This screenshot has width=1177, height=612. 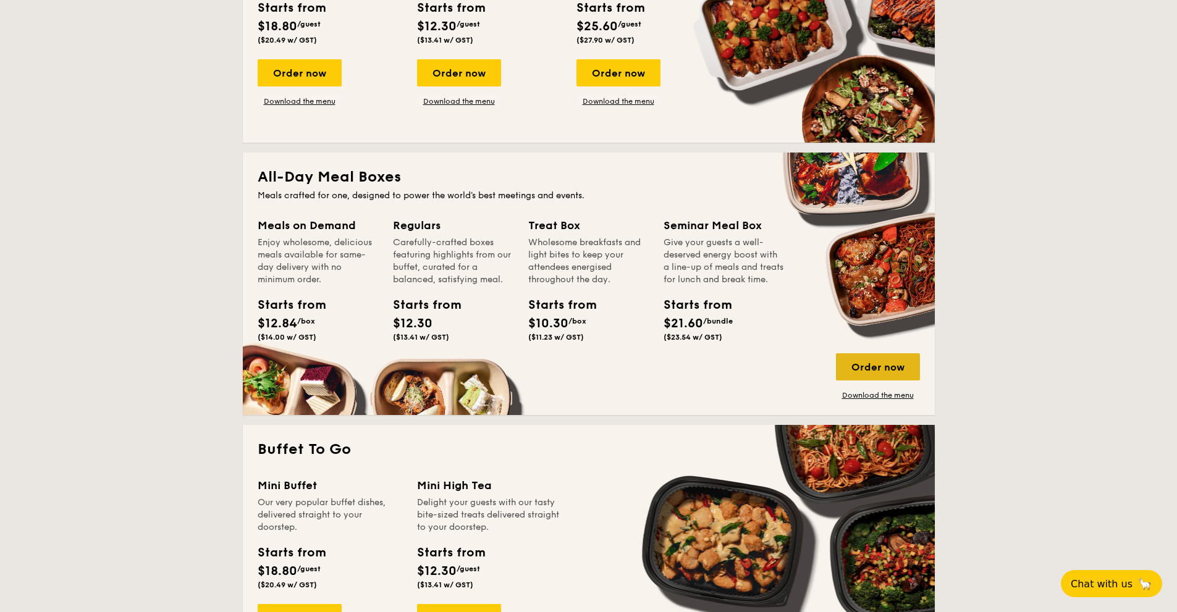 I want to click on div: Treat Box, so click(x=588, y=225).